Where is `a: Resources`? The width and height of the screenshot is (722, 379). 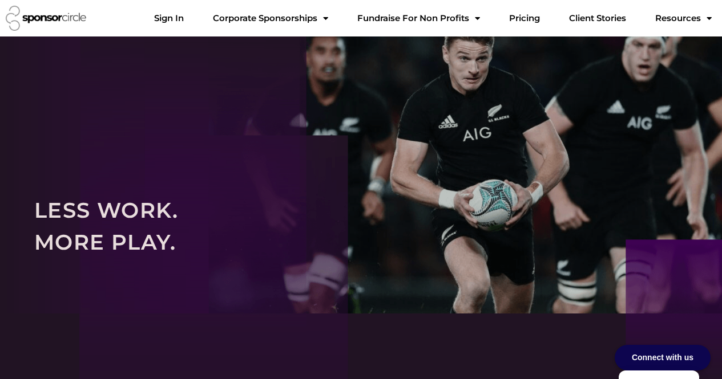
a: Resources is located at coordinates (683, 18).